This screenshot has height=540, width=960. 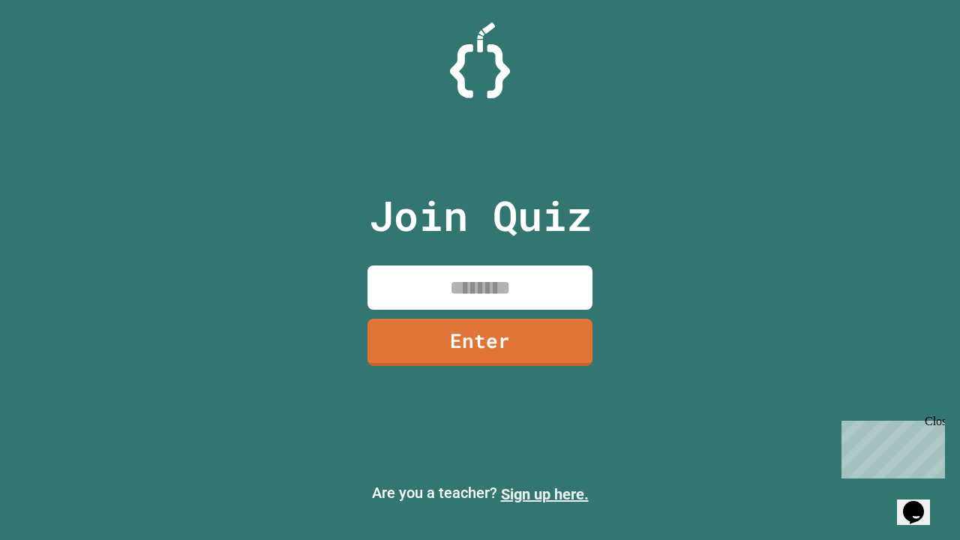 I want to click on div: Chat with us now!Close, so click(x=55, y=50).